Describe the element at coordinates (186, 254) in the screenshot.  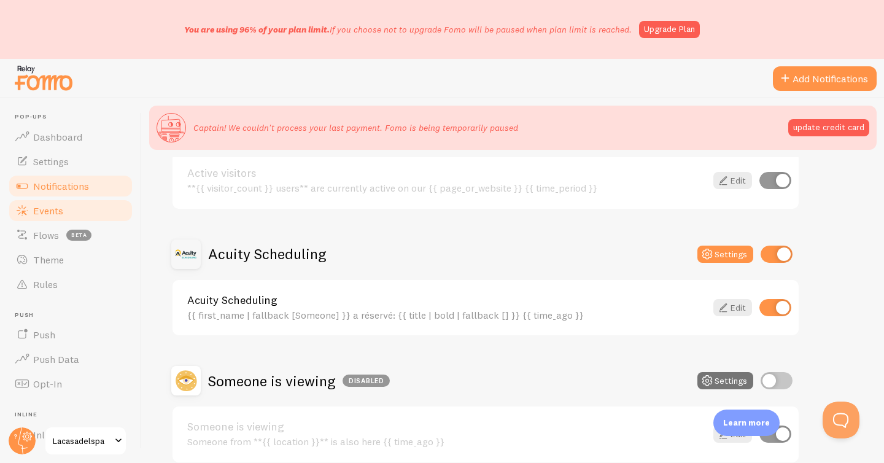
I see `img: Acuity Scheduling` at that location.